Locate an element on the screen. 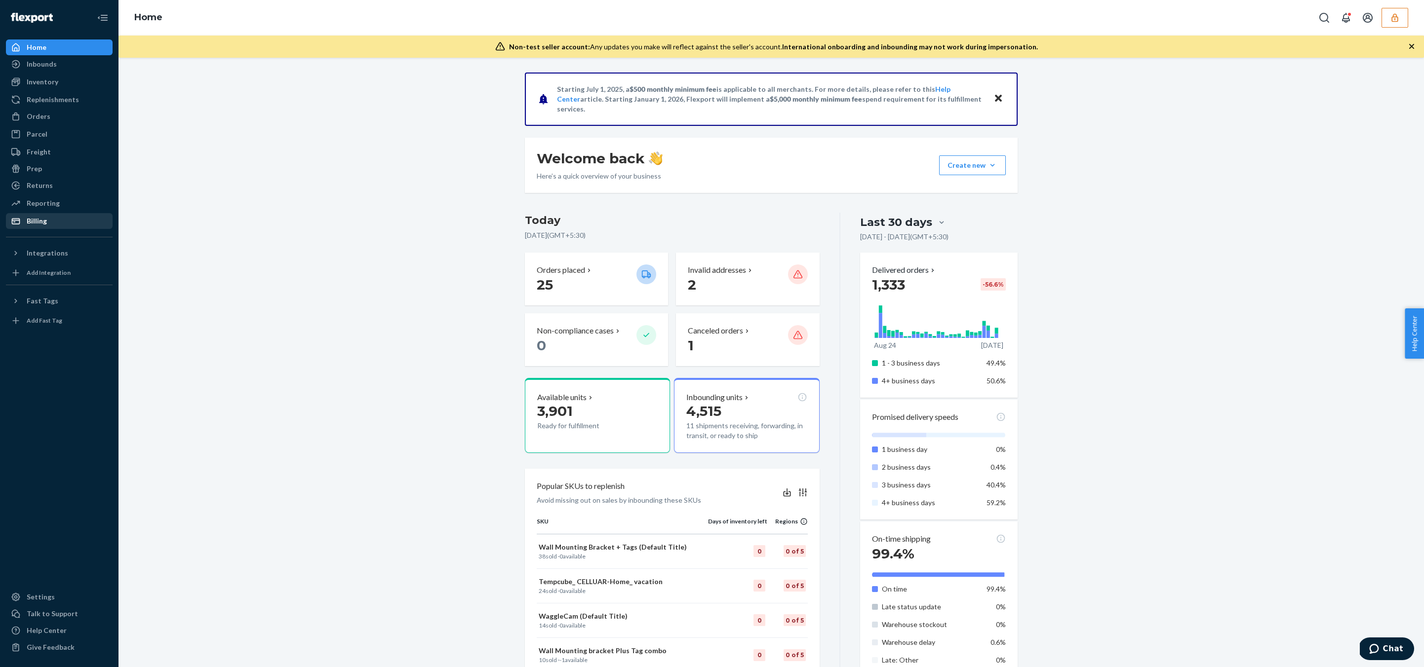 Image resolution: width=1424 pixels, height=667 pixels. span: International onboarding and inbounding may not work during impersonation. is located at coordinates (910, 46).